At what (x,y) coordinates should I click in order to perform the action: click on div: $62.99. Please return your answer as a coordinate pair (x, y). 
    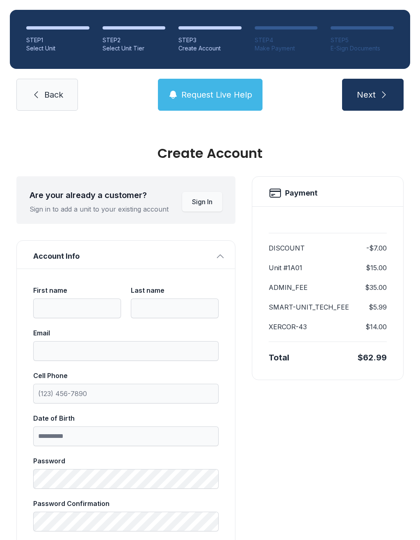
    Looking at the image, I should click on (372, 358).